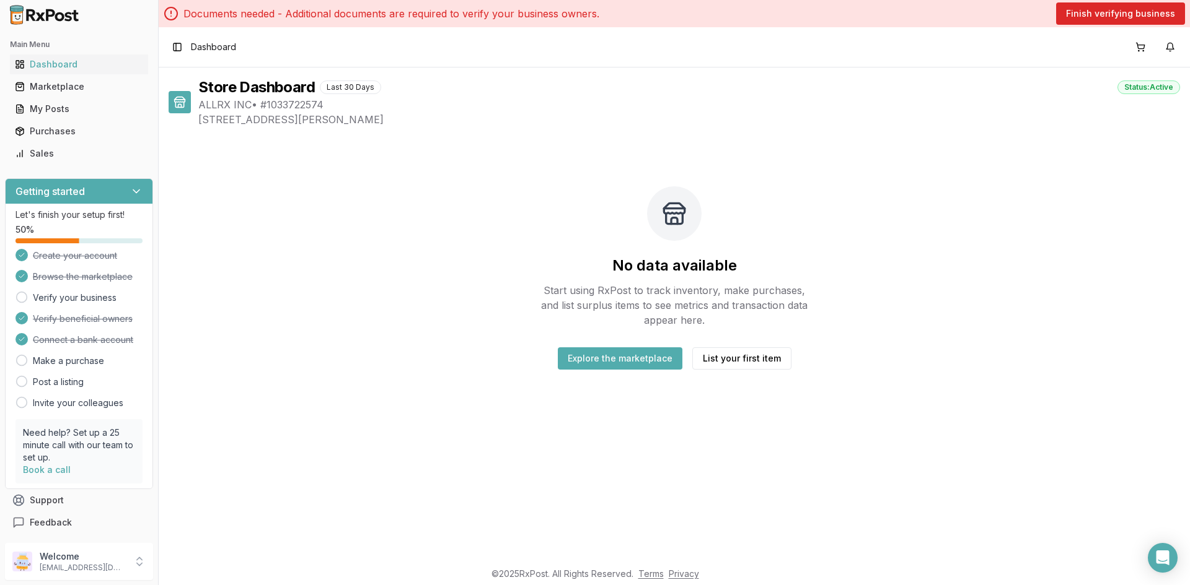  I want to click on p: Start using RxPost to track inventory, make purchases, and list surplus items to see metrics and ..., so click(674, 305).